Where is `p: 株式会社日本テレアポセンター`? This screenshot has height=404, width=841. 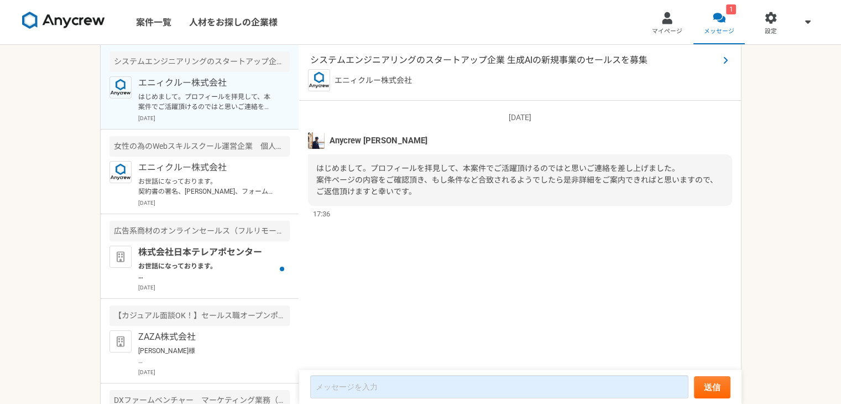 p: 株式会社日本テレアポセンター is located at coordinates (206, 252).